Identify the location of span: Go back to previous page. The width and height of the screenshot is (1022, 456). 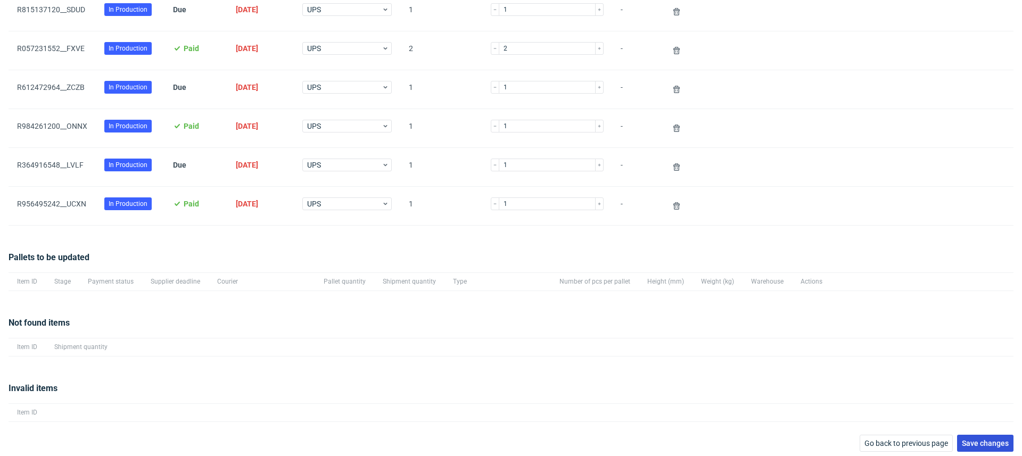
(906, 444).